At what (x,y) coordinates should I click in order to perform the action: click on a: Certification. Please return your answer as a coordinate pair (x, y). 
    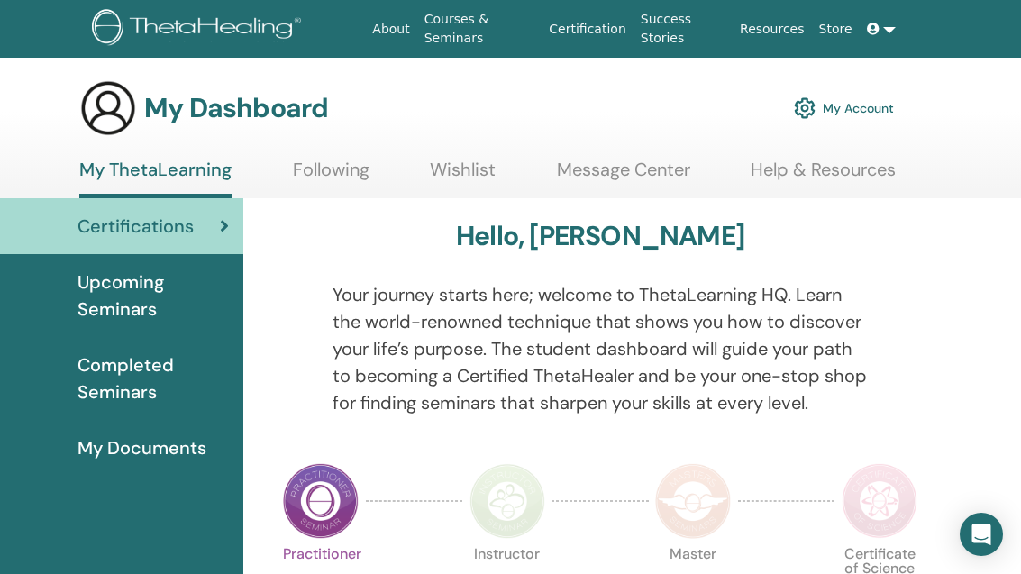
    Looking at the image, I should click on (587, 29).